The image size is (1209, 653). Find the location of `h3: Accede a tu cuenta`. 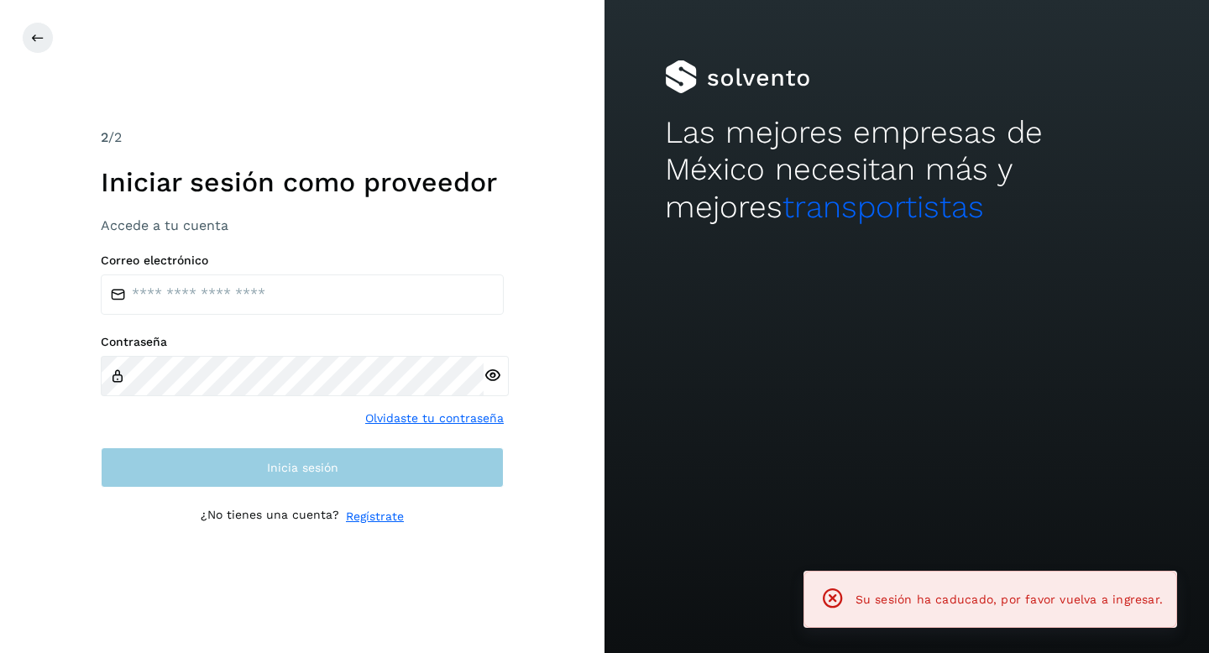

h3: Accede a tu cuenta is located at coordinates (302, 225).